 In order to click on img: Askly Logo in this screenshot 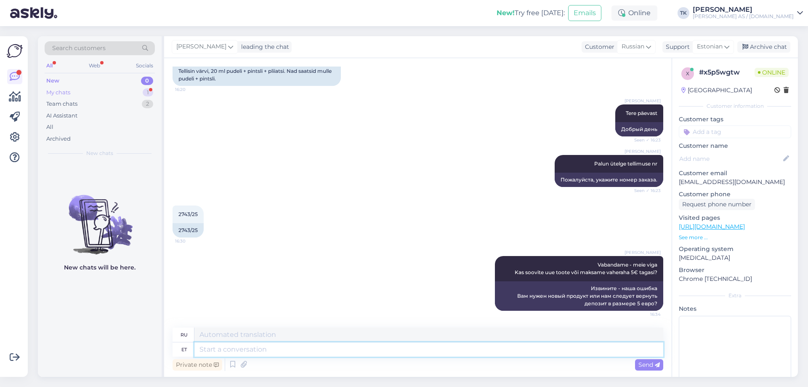, I will do `click(15, 51)`.